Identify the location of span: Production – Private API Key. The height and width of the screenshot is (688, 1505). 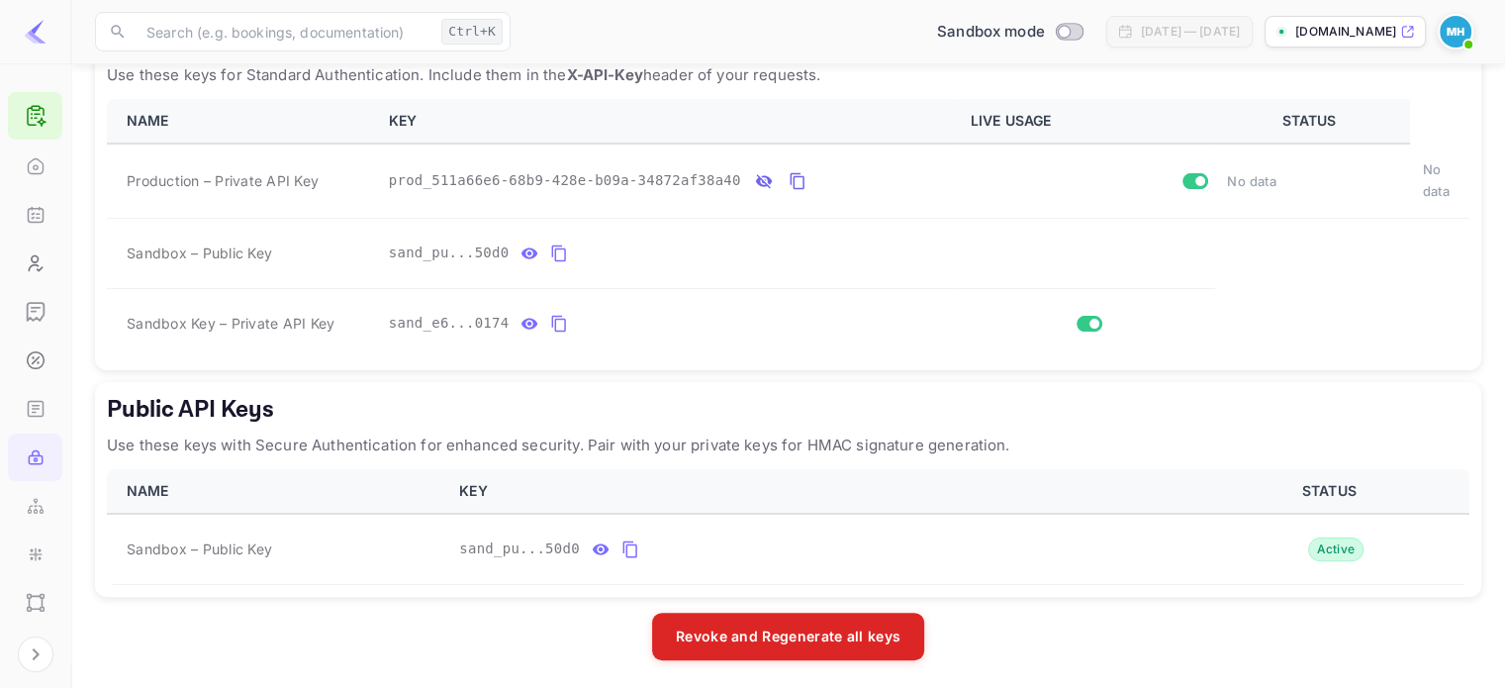
(223, 180).